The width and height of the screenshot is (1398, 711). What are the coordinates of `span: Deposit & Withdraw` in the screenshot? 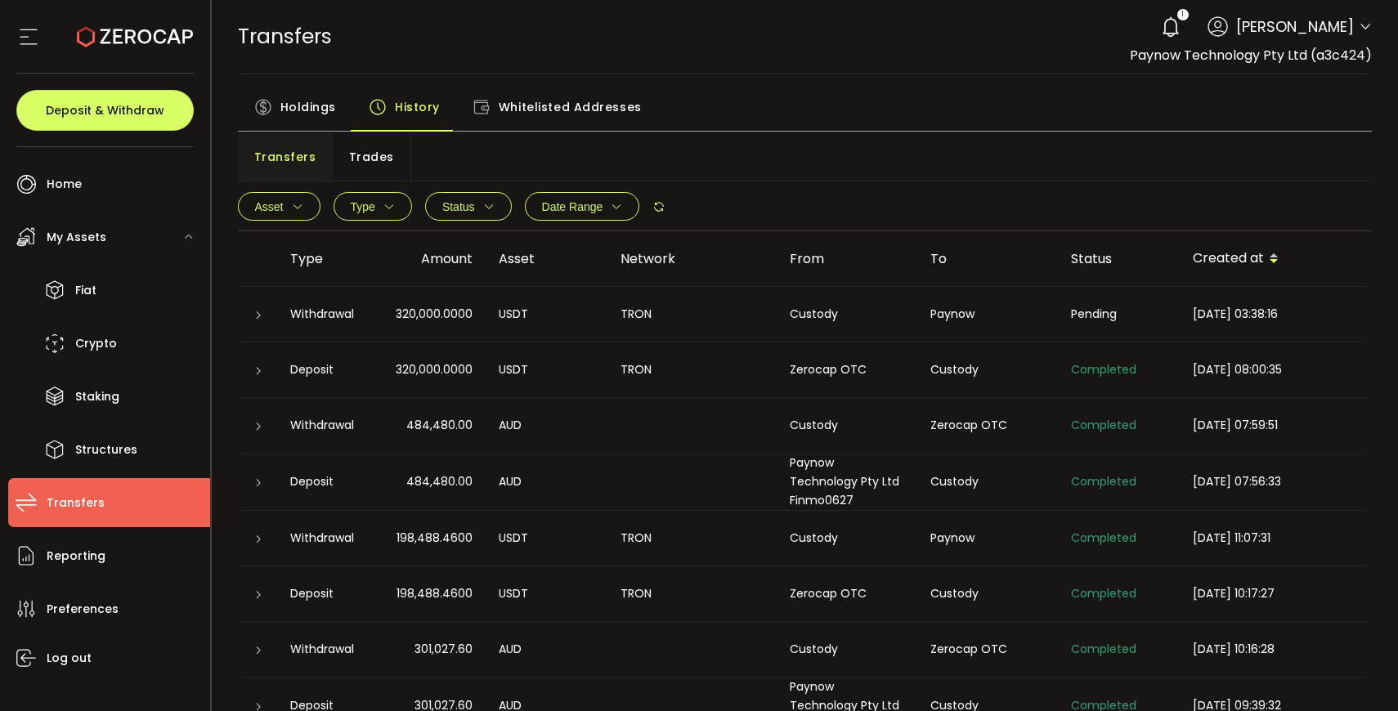 It's located at (105, 110).